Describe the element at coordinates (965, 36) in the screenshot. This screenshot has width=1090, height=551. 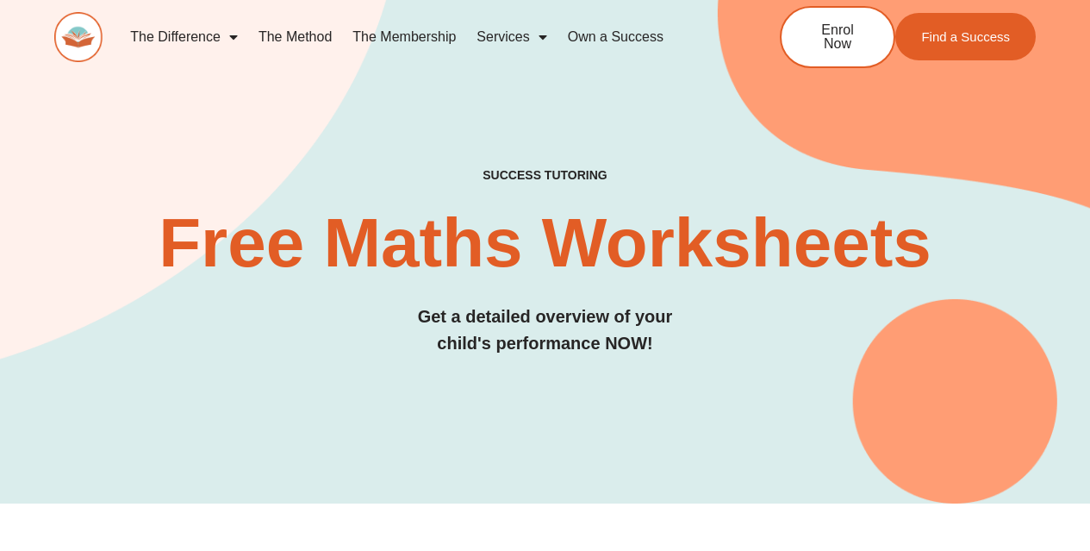
I see `a: Find a Success` at that location.